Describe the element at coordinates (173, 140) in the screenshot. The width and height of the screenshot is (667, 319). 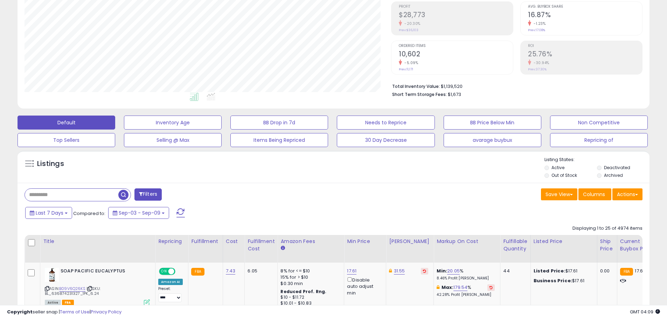
I see `button: Selling @ Max` at that location.